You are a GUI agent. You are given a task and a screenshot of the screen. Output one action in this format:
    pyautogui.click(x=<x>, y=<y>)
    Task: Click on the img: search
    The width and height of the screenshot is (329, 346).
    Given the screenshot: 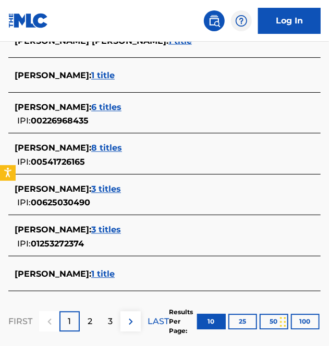 What is the action you would take?
    pyautogui.click(x=214, y=21)
    